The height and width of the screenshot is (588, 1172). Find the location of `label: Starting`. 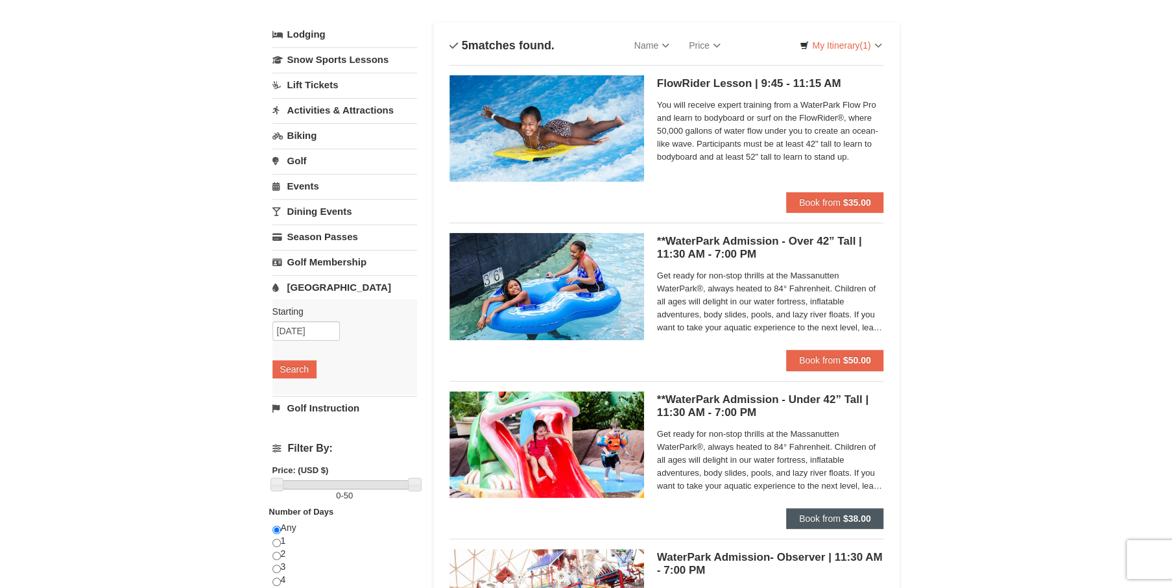

label: Starting is located at coordinates (340, 311).